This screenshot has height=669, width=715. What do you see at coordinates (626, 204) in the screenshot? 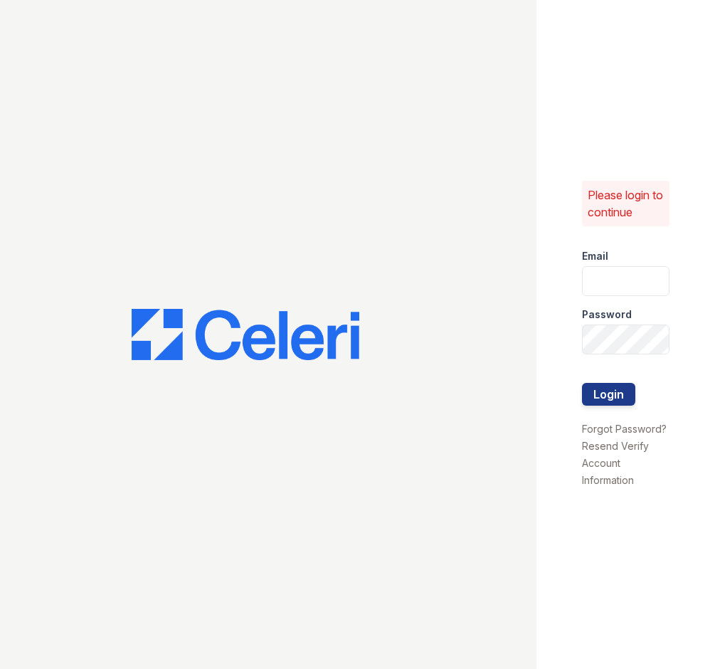
I see `p: Please login to continue` at bounding box center [626, 204].